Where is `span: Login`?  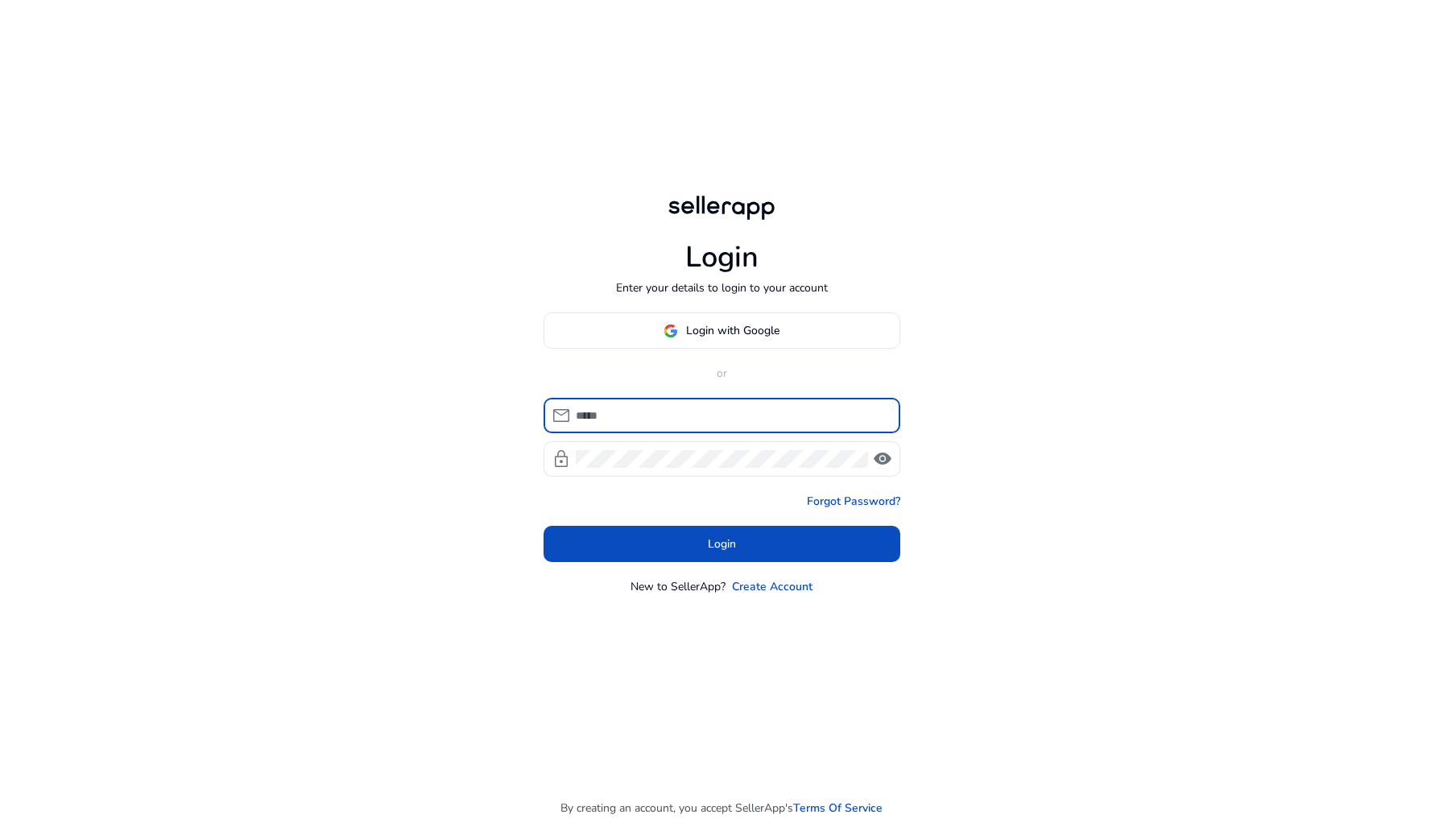
span: Login is located at coordinates (721, 543).